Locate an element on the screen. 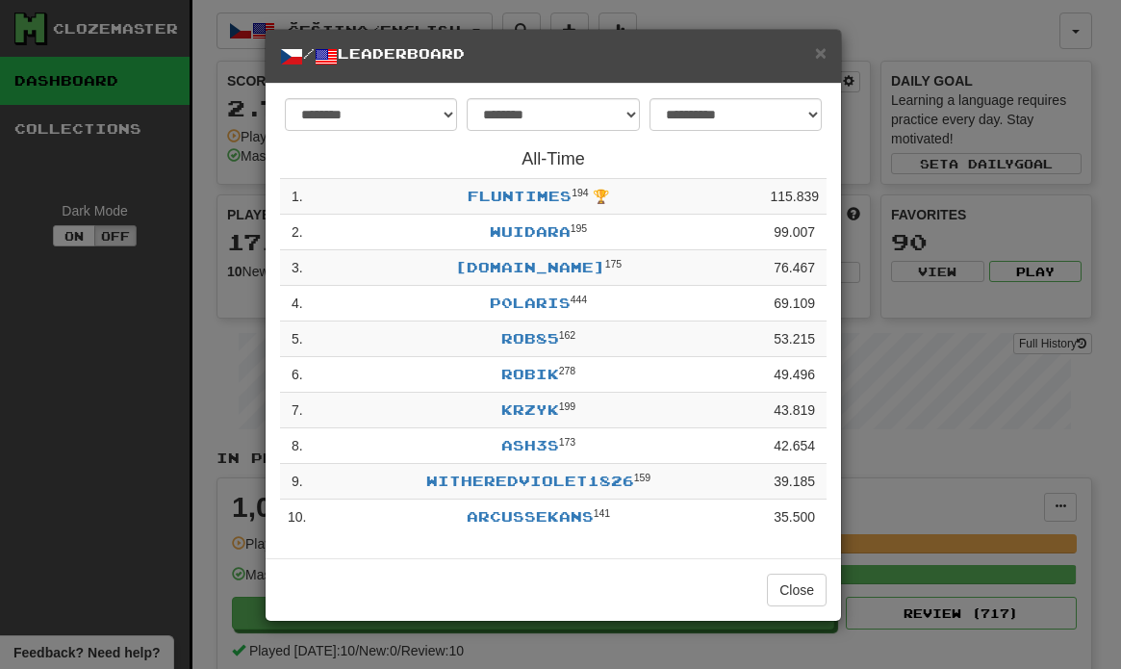  td: 3 . is located at coordinates (296, 267).